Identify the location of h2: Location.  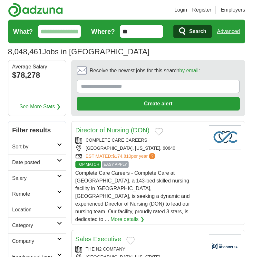
(34, 210).